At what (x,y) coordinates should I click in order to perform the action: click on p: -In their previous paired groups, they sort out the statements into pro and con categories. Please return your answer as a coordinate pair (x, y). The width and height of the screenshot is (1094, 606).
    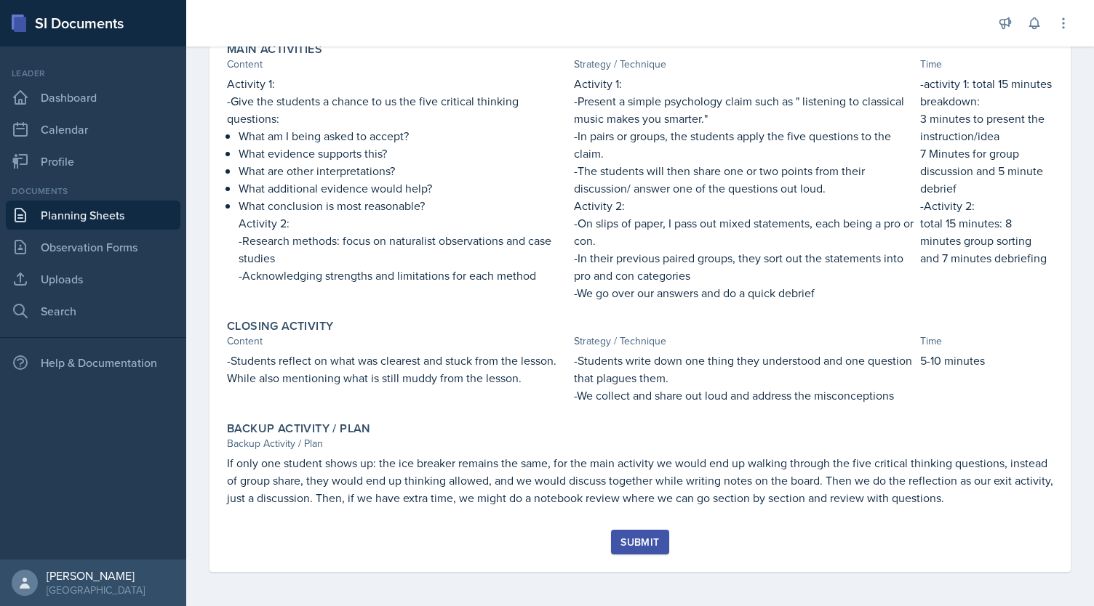
    Looking at the image, I should click on (744, 267).